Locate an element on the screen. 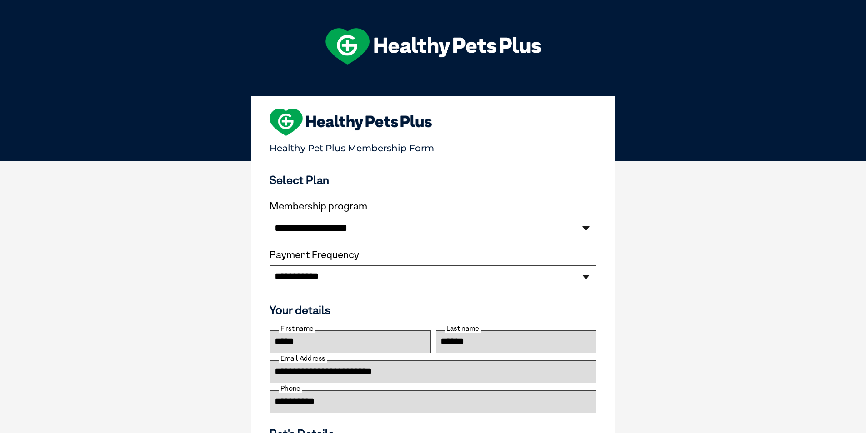 The height and width of the screenshot is (433, 866). label: Payment Frequency is located at coordinates (314, 255).